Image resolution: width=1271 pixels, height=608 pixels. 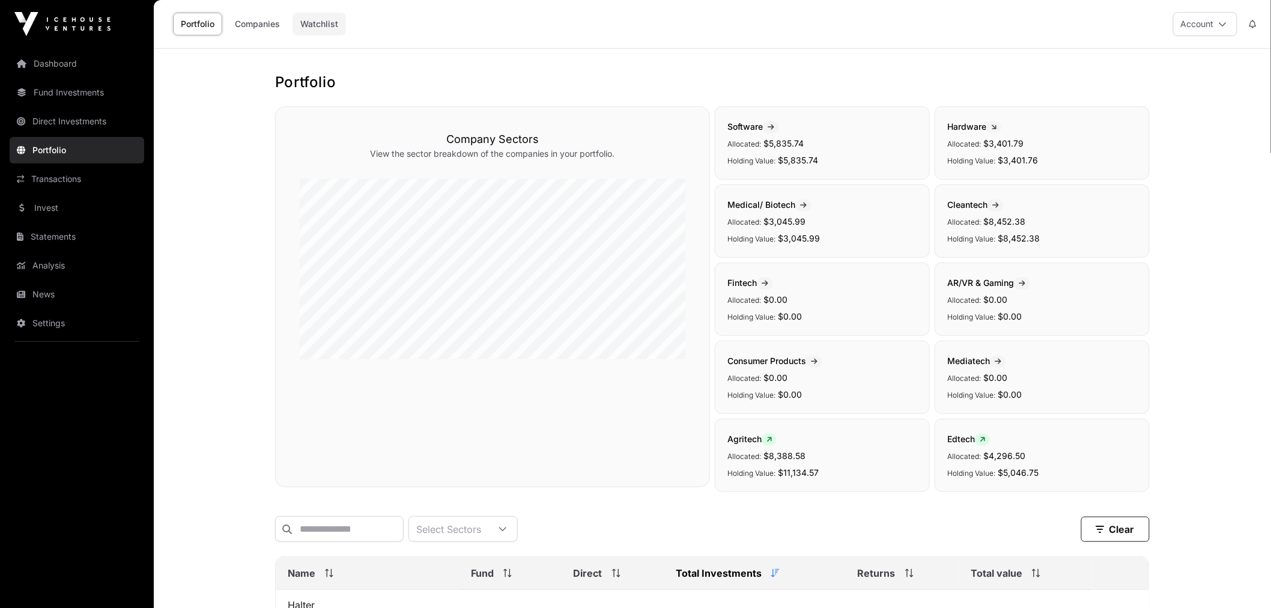 I want to click on a: Settings, so click(x=77, y=323).